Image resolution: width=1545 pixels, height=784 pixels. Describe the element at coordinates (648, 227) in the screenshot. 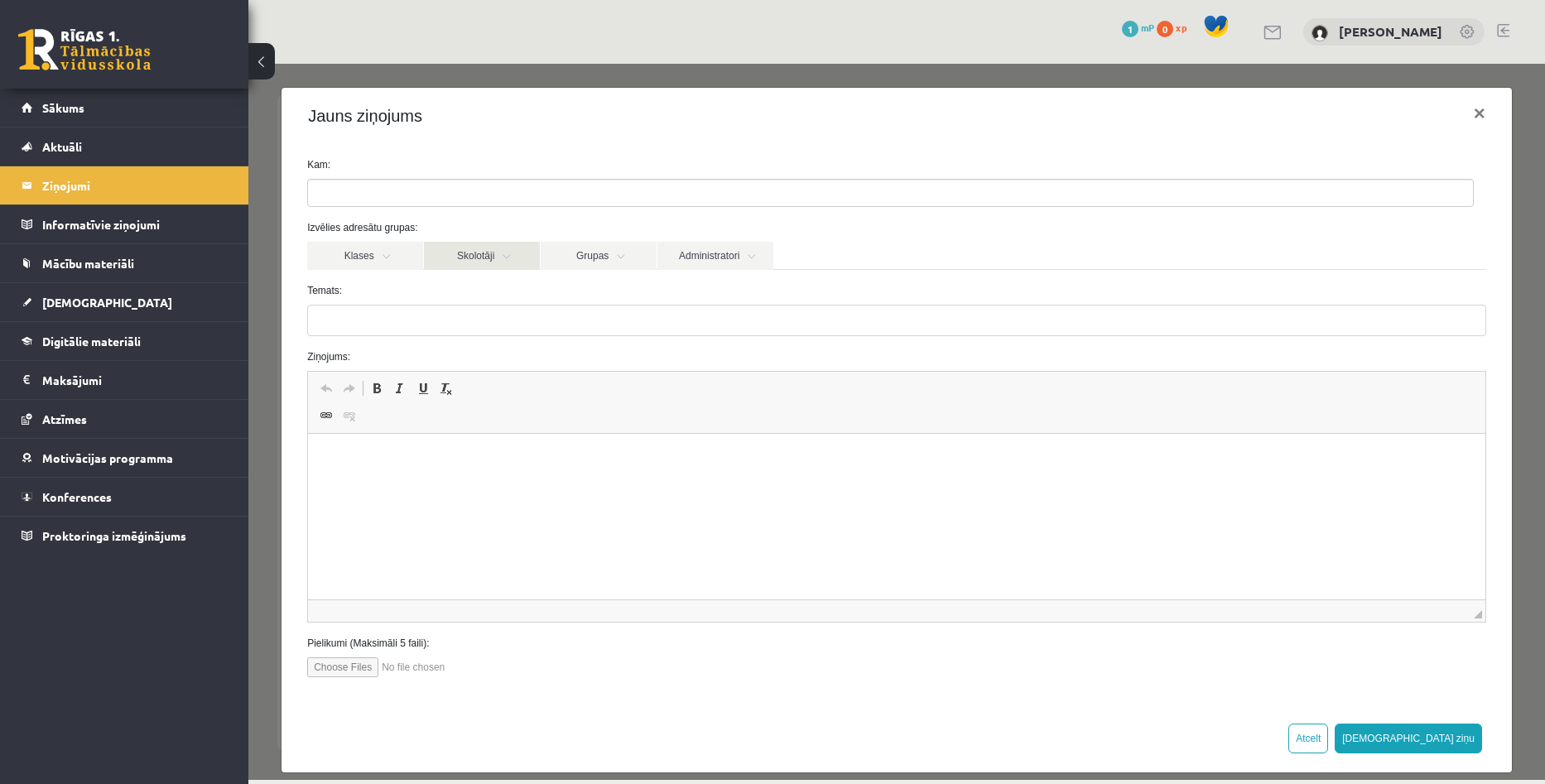

I see `label: Temats:` at that location.